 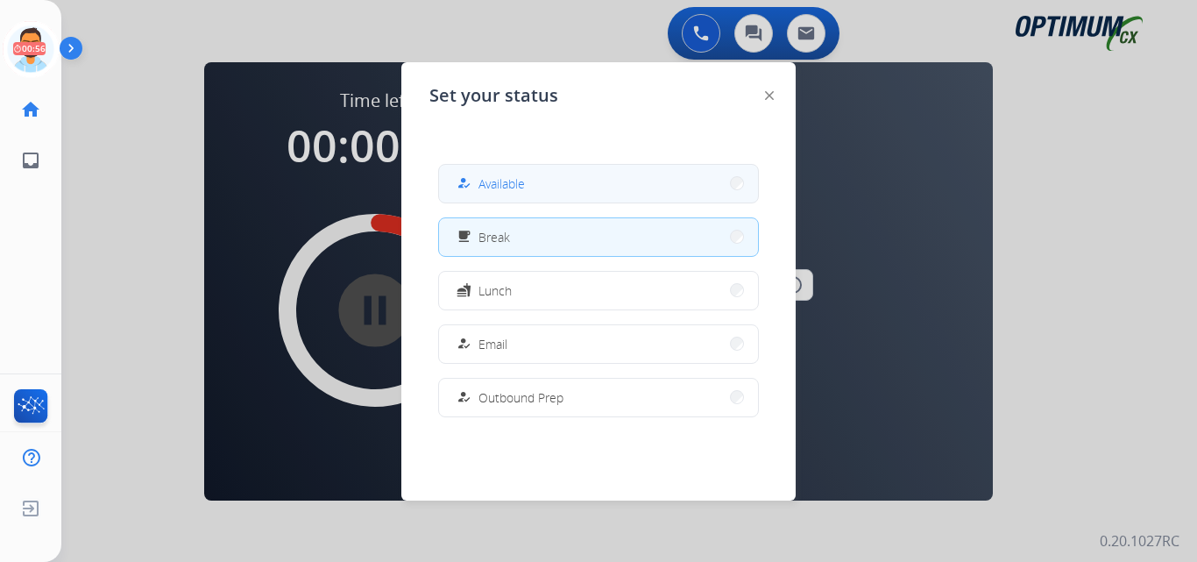 What do you see at coordinates (501, 183) in the screenshot?
I see `span: Available` at bounding box center [501, 183].